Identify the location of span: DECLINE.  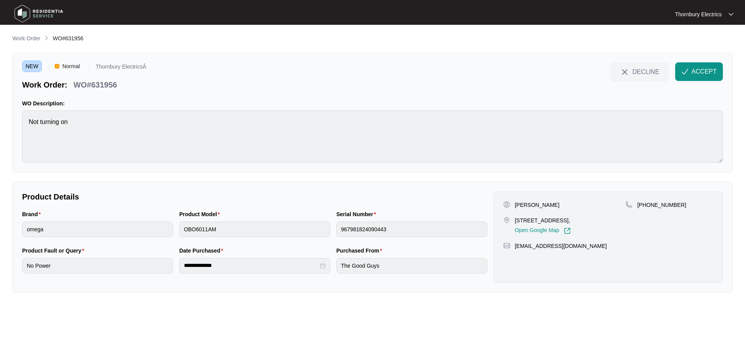
(645, 72).